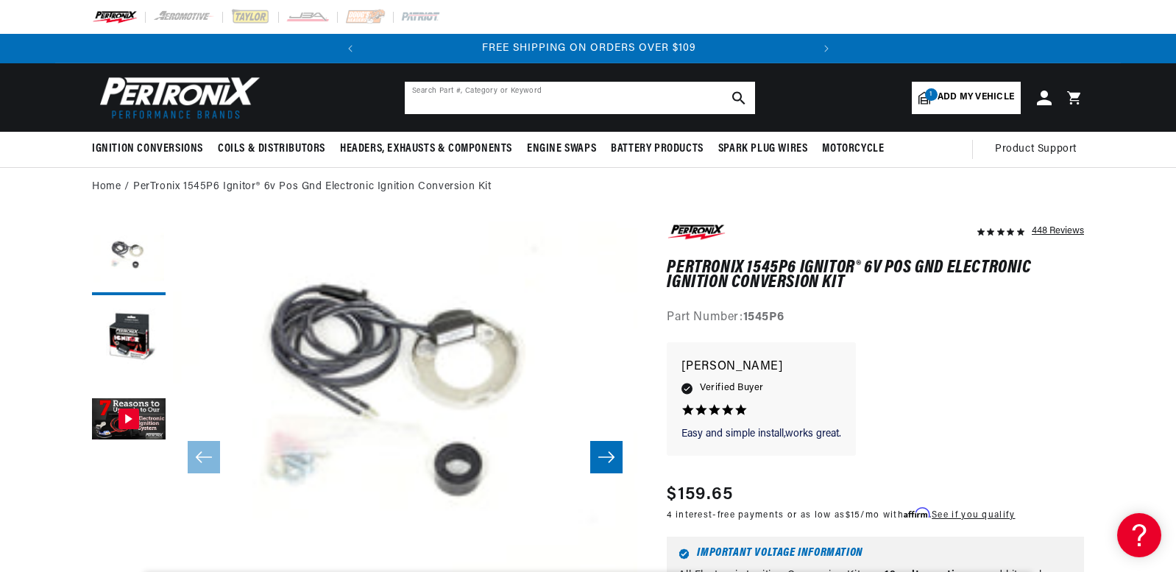 The height and width of the screenshot is (572, 1176). Describe the element at coordinates (562, 149) in the screenshot. I see `summary: Engine Swaps` at that location.